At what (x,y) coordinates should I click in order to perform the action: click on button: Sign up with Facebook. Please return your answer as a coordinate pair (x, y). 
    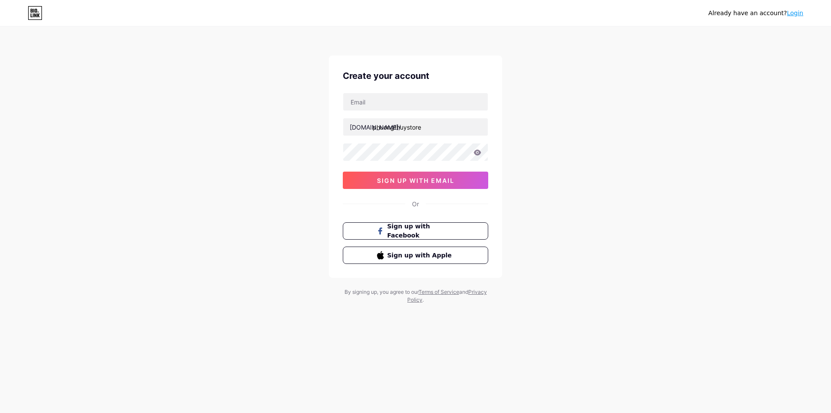
    Looking at the image, I should click on (416, 231).